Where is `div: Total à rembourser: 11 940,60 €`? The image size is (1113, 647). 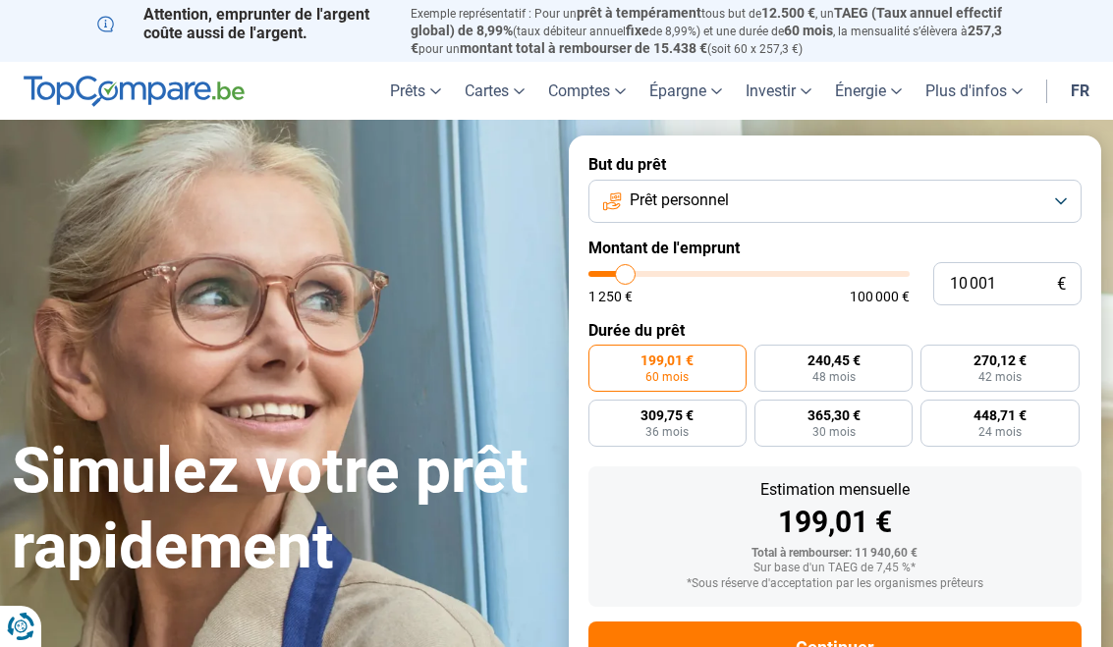
div: Total à rembourser: 11 940,60 € is located at coordinates (835, 554).